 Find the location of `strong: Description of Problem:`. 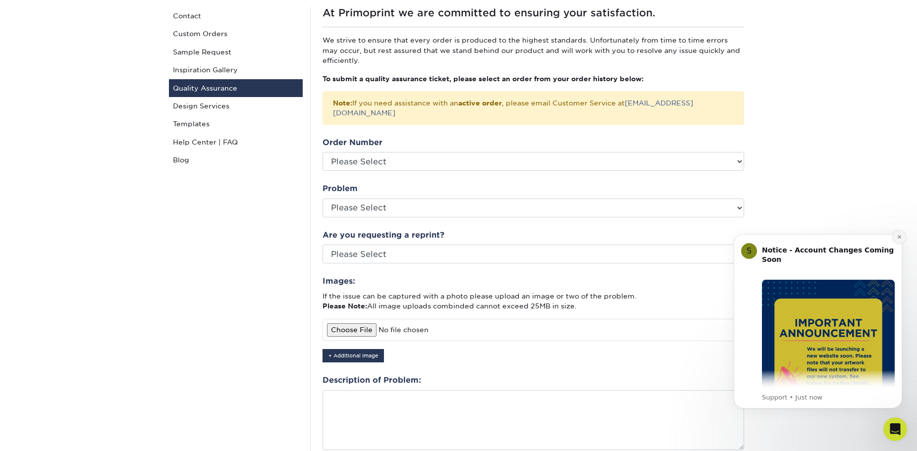

strong: Description of Problem: is located at coordinates (371, 380).